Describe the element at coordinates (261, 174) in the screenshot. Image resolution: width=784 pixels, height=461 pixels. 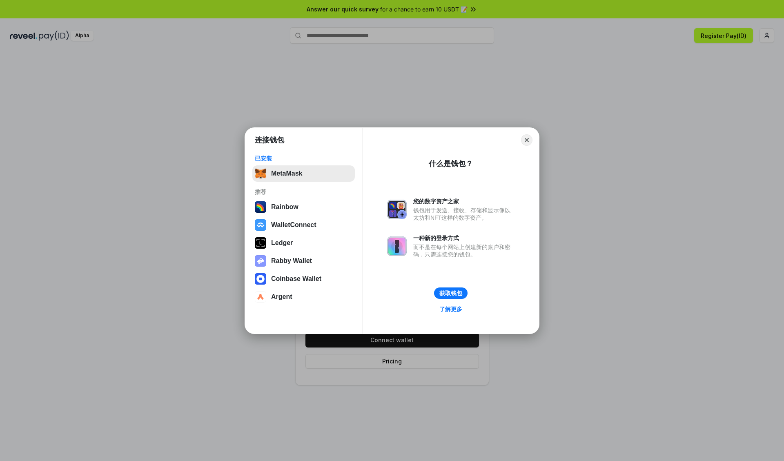
I see `img: svg+xml,%3Csvg%20fill%3D%22none%22%20height%3D%2233%22%20viewBox%3D%220%200%2035%2033%22%20width%...` at that location.